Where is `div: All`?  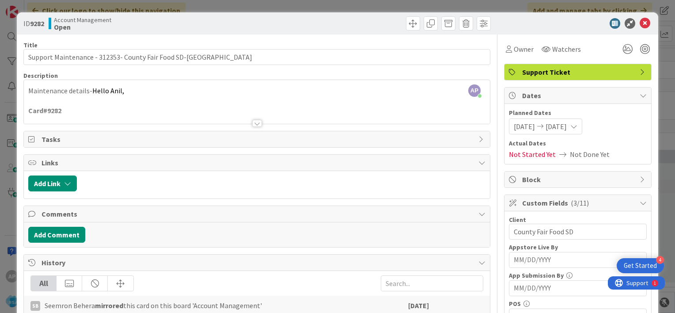 div: All is located at coordinates (44, 283).